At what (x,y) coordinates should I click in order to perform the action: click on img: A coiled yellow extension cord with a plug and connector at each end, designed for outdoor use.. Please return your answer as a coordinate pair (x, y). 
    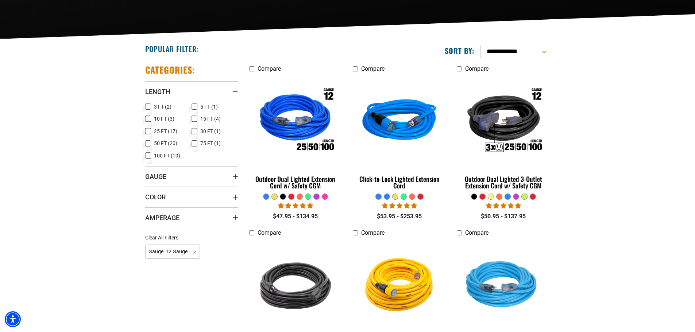
    Looking at the image, I should click on (399, 285).